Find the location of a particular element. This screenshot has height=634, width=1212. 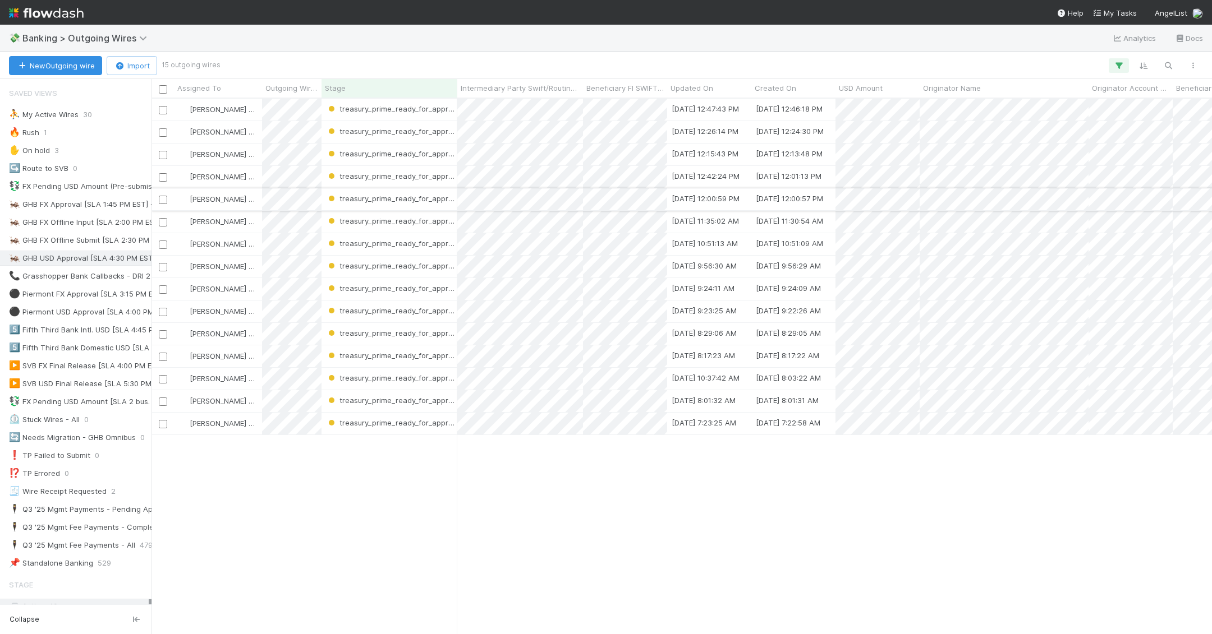

div: GHB FX Offline Submit [SLA 2:30 PM EST] - DRI 2 is located at coordinates (101, 240).